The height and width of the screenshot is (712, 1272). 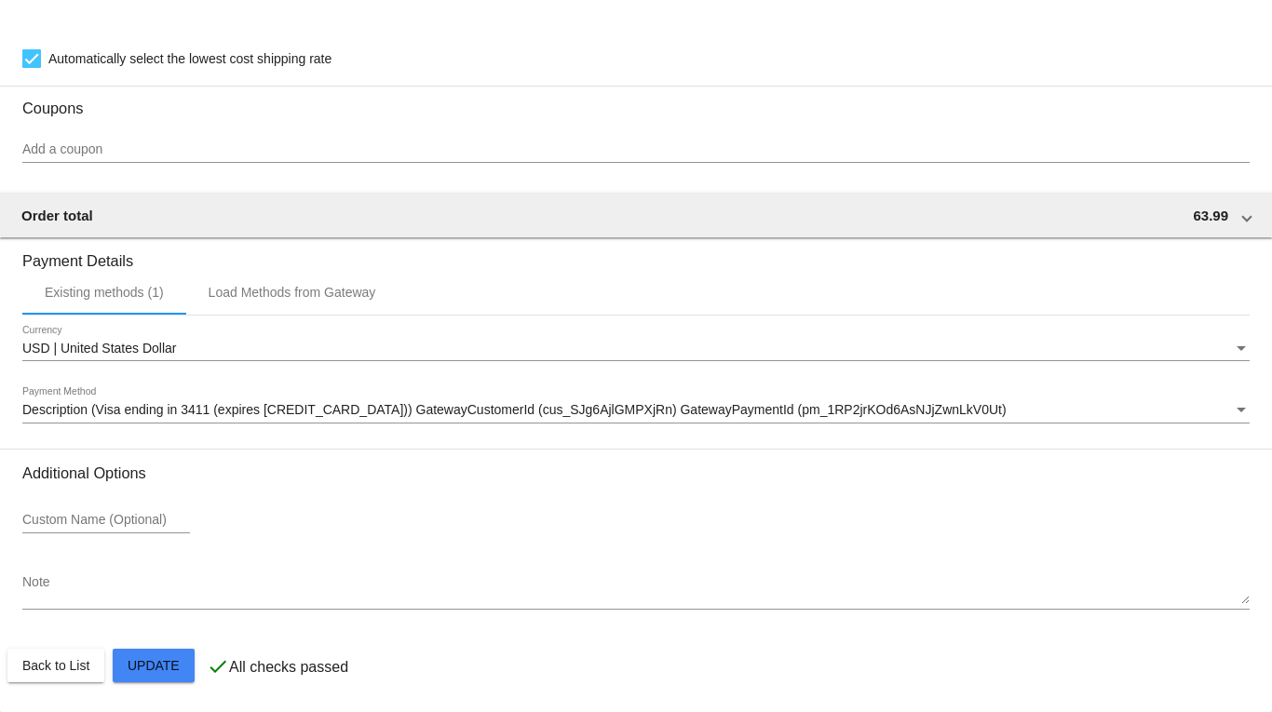 What do you see at coordinates (292, 292) in the screenshot?
I see `div: Load Methods from Gateway` at bounding box center [292, 292].